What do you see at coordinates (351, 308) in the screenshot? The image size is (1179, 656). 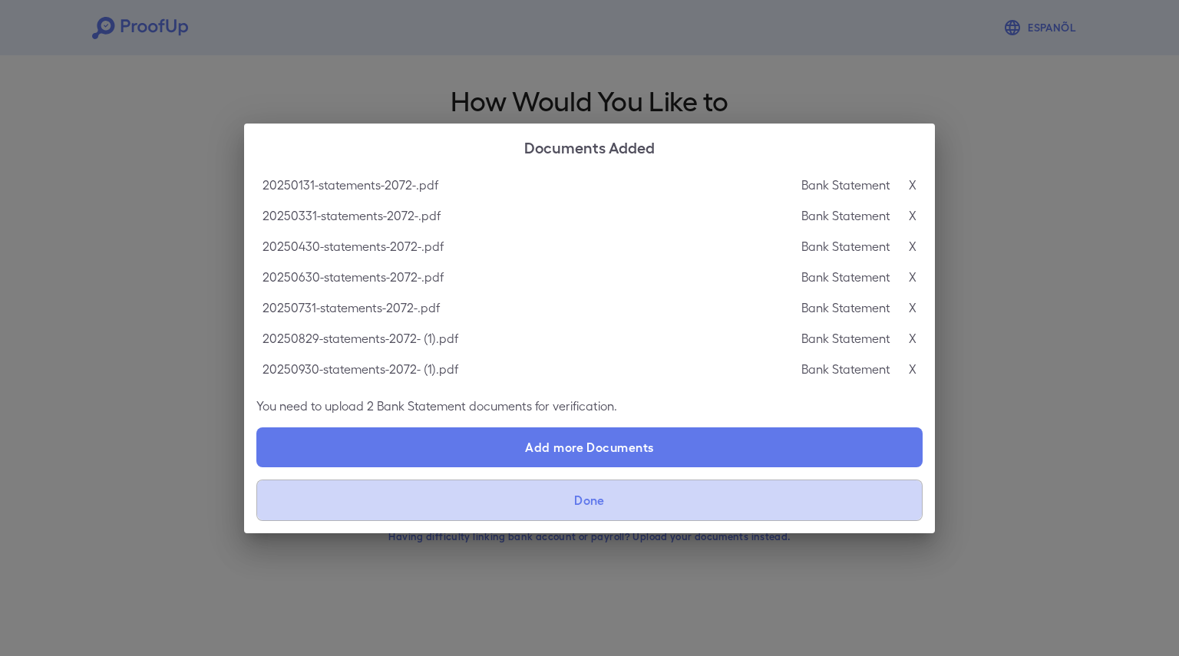 I see `p: 20250731-statements-2072-.pdf` at bounding box center [351, 308].